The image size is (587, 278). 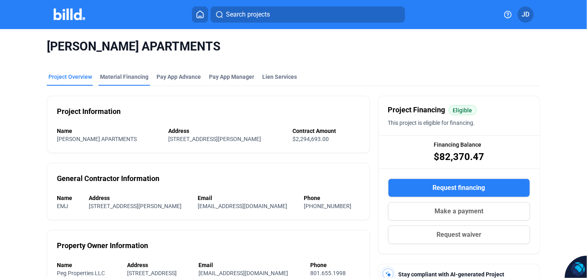 What do you see at coordinates (81, 273) in the screenshot?
I see `span: Peg Properties LLC` at bounding box center [81, 273].